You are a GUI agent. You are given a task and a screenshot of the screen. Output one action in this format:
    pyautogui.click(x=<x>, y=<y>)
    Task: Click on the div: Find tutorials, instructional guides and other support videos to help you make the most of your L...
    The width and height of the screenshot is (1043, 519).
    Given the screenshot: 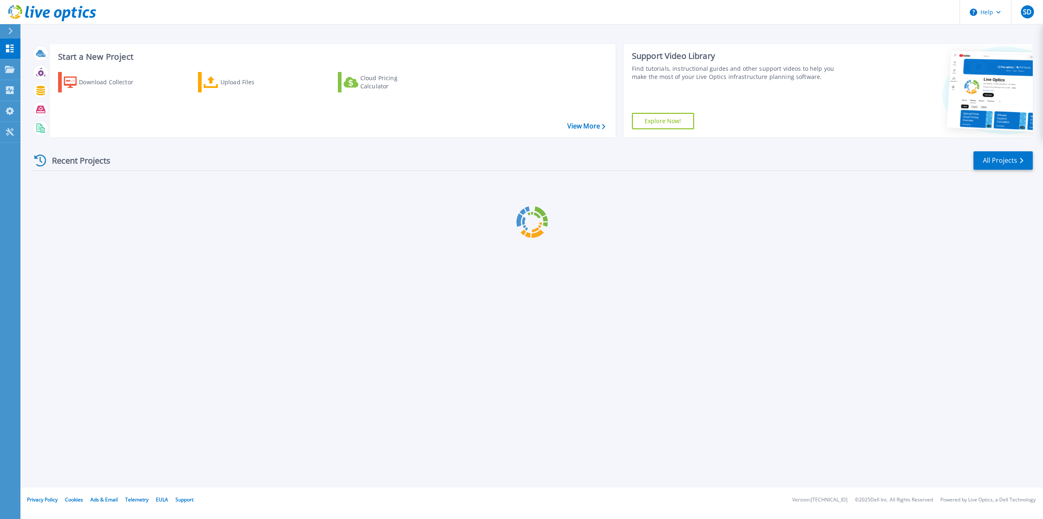 What is the action you would take?
    pyautogui.click(x=737, y=73)
    